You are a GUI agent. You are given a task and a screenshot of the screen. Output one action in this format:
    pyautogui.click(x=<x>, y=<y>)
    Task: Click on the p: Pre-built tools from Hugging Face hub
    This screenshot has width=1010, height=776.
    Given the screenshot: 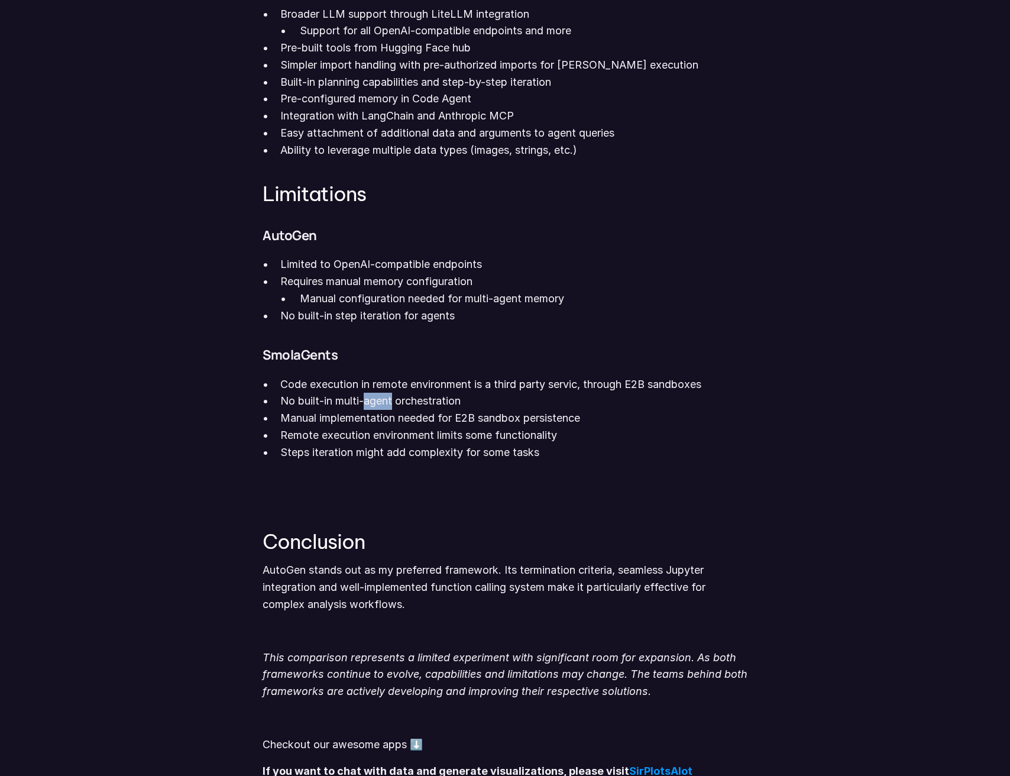 What is the action you would take?
    pyautogui.click(x=514, y=48)
    